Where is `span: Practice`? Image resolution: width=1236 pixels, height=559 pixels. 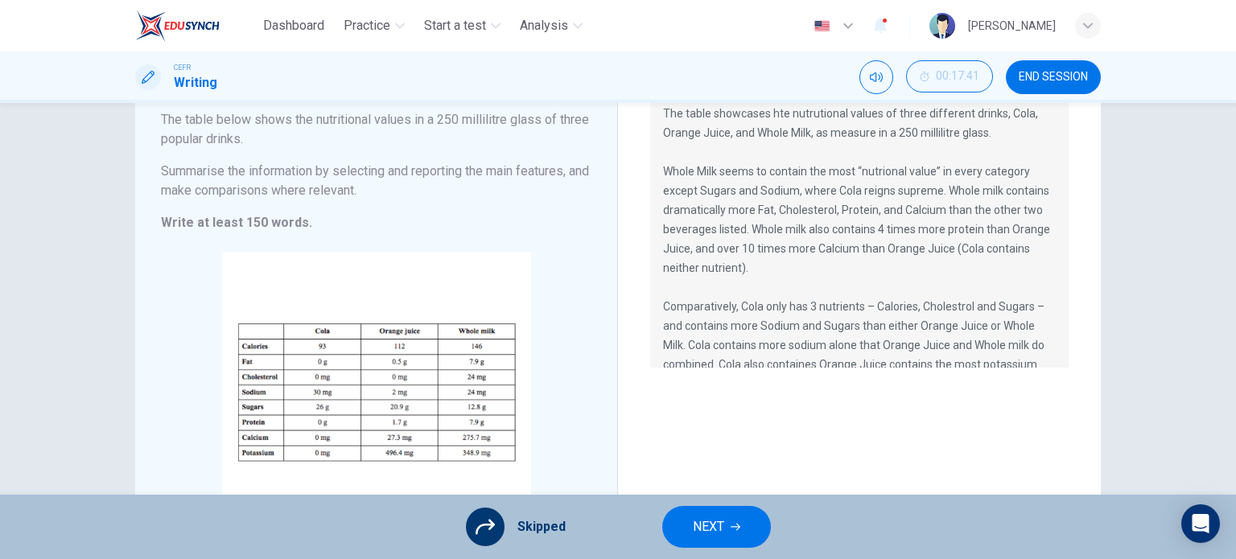 span: Practice is located at coordinates (367, 26).